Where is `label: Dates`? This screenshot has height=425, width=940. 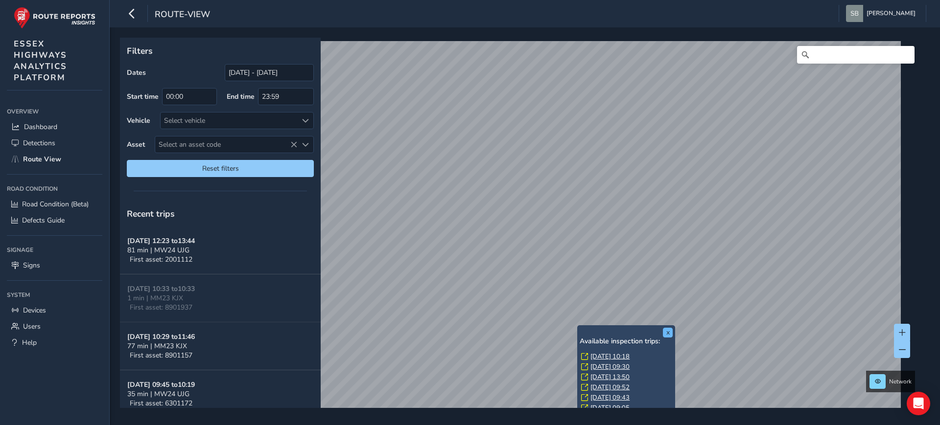 label: Dates is located at coordinates (136, 72).